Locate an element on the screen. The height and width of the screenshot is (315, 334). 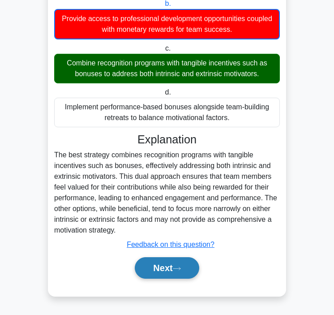
u: Feedback on this question? is located at coordinates (171, 244).